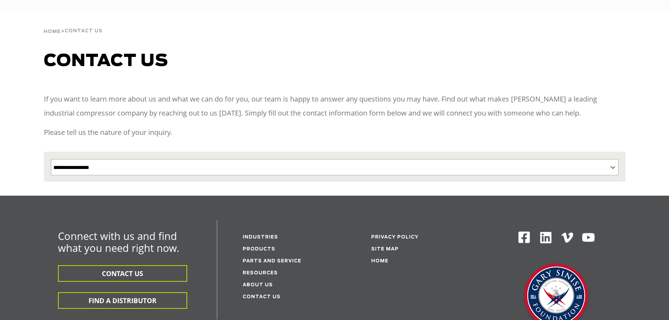 The image size is (669, 320). I want to click on span: Contact Us, so click(84, 31).